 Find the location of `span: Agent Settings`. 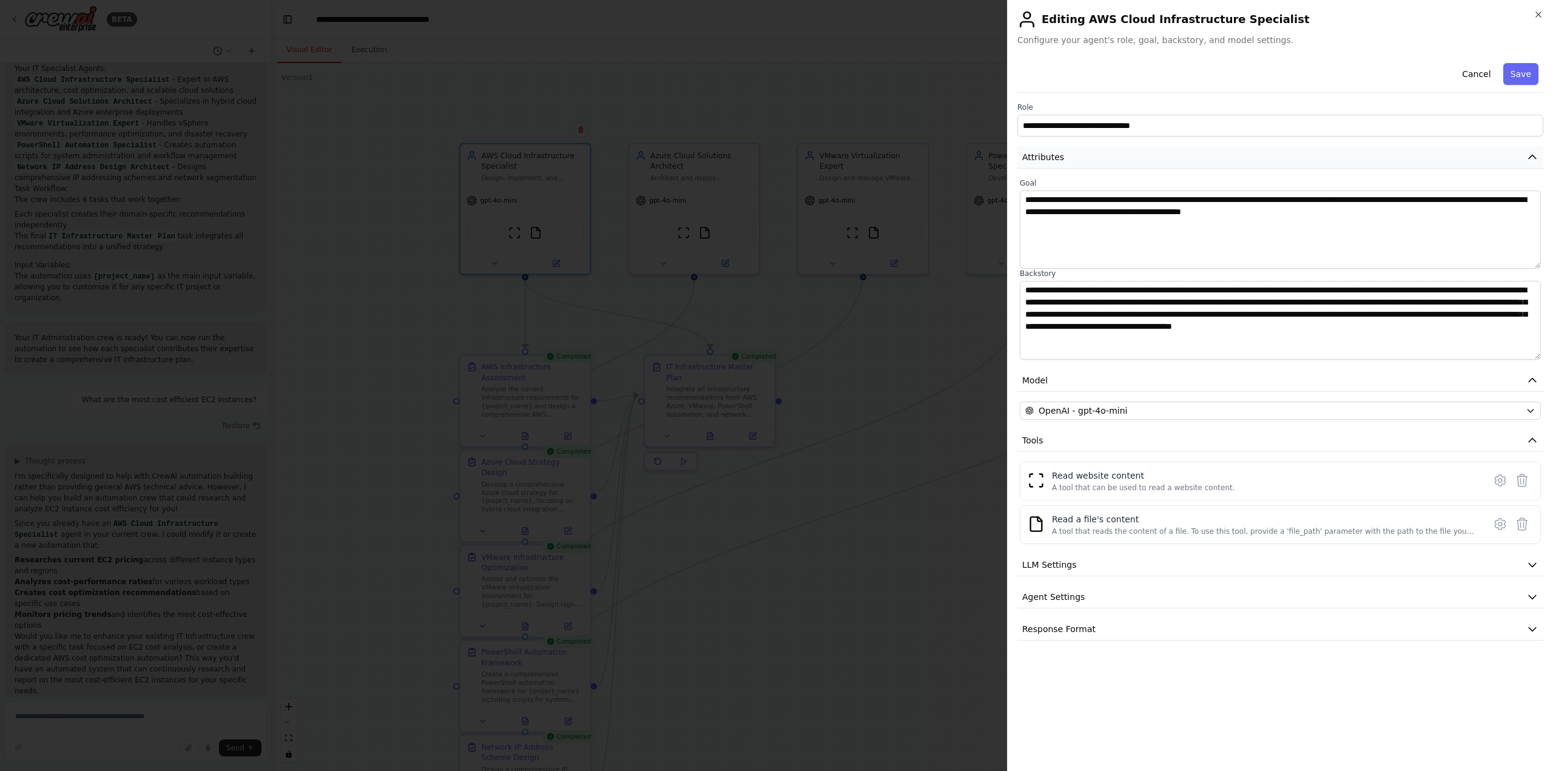

span: Agent Settings is located at coordinates (1053, 597).